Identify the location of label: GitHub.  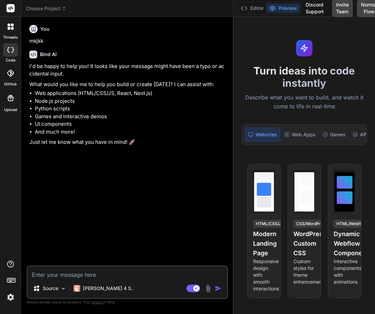
(10, 84).